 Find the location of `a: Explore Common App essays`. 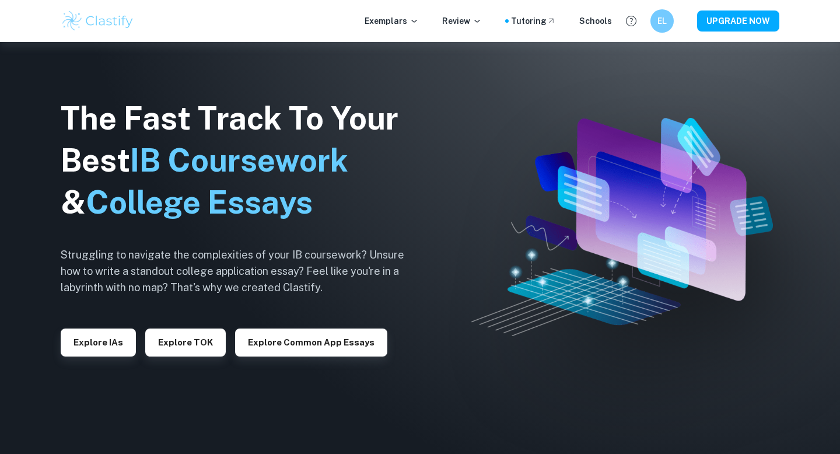

a: Explore Common App essays is located at coordinates (311, 341).